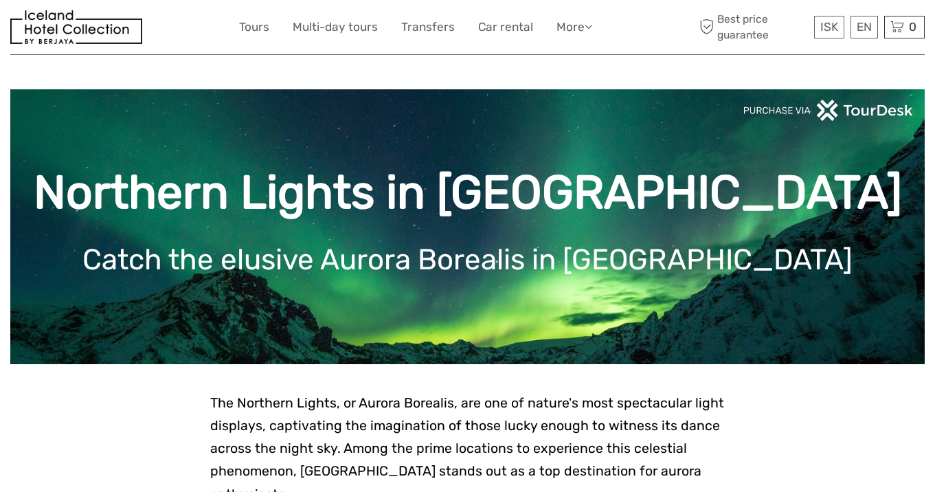  I want to click on span: 0, so click(912, 27).